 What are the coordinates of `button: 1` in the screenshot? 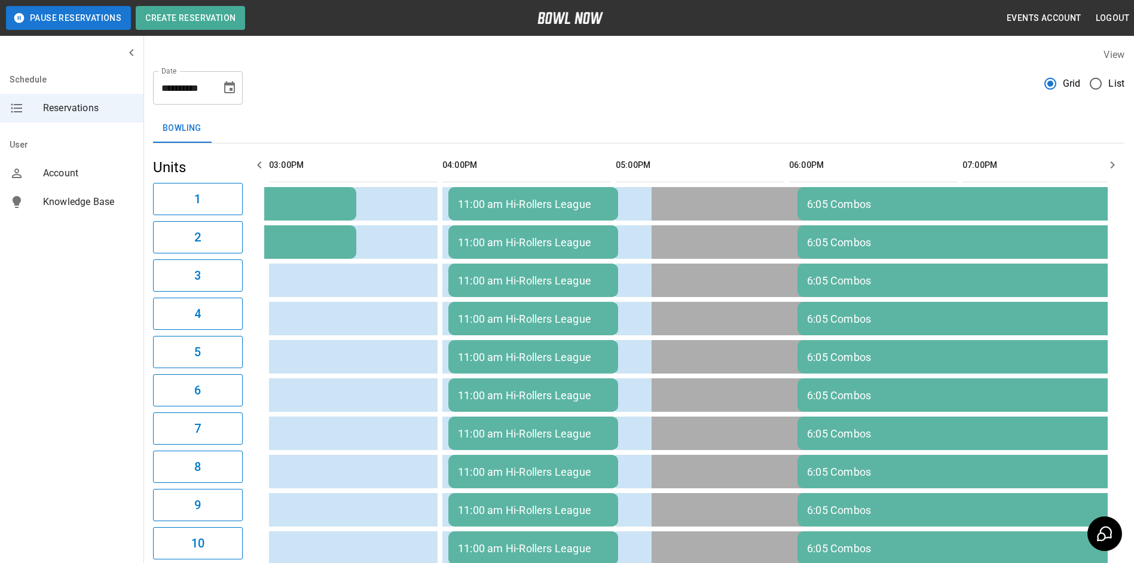 It's located at (198, 199).